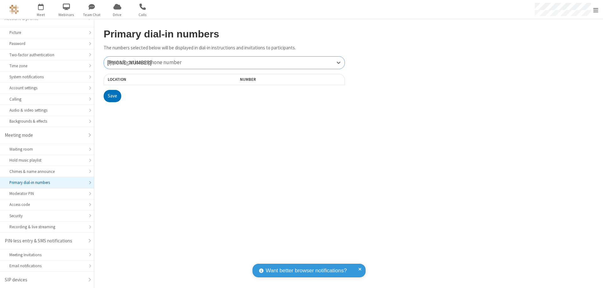  Describe the element at coordinates (152, 79) in the screenshot. I see `th: Location` at that location.